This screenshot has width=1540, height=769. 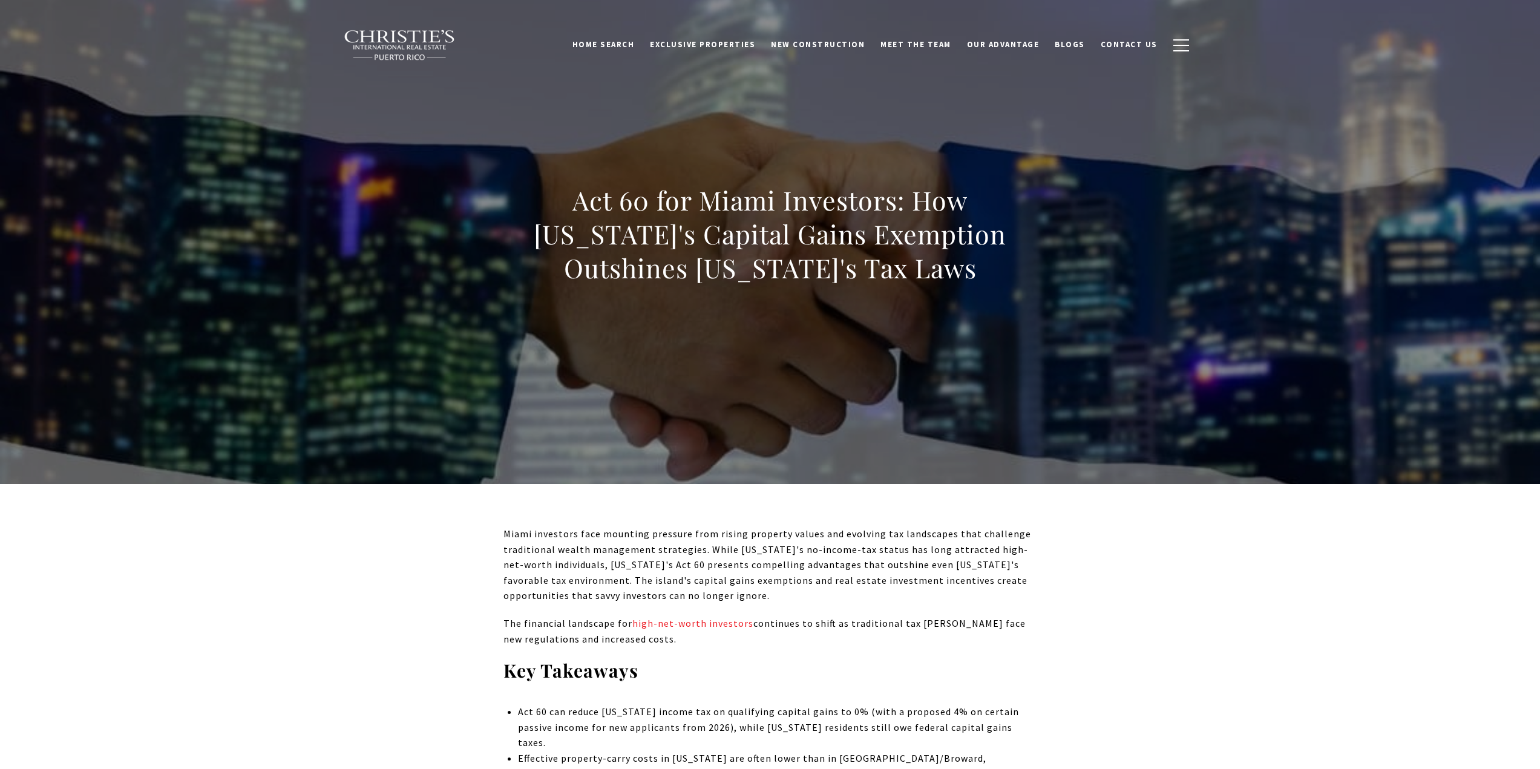 What do you see at coordinates (817, 45) in the screenshot?
I see `a: New Construction` at bounding box center [817, 45].